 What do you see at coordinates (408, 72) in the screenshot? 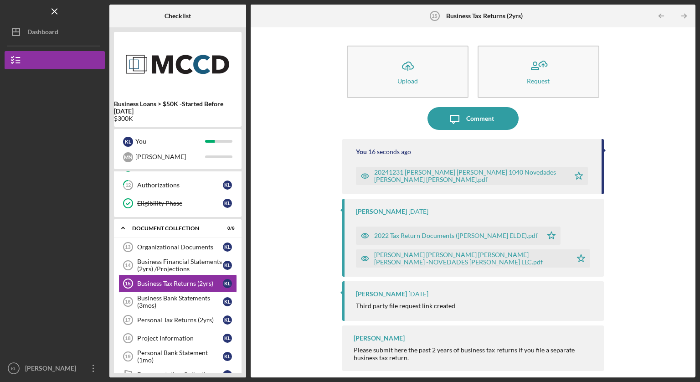
I see `button: Upload` at bounding box center [408, 72].